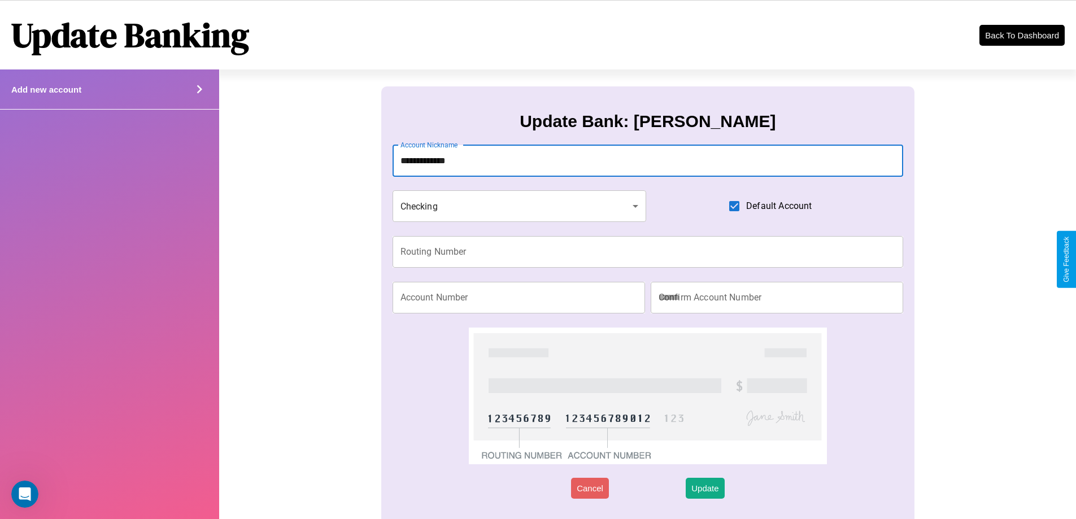 This screenshot has width=1076, height=519. Describe the element at coordinates (429, 145) in the screenshot. I see `label: Account Nickname` at that location.